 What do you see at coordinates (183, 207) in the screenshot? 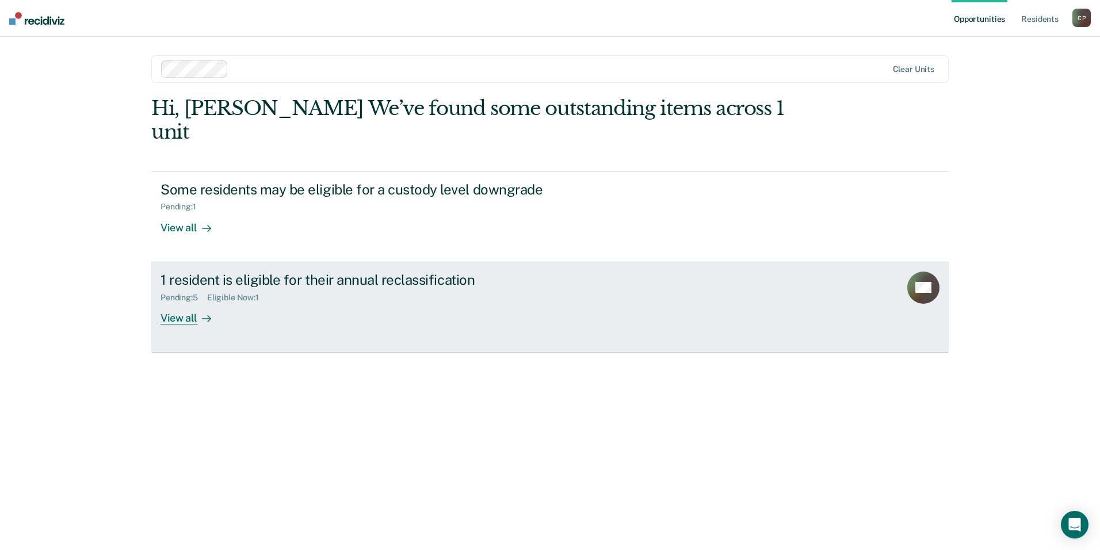
I see `div: Pending : 1` at bounding box center [183, 207].